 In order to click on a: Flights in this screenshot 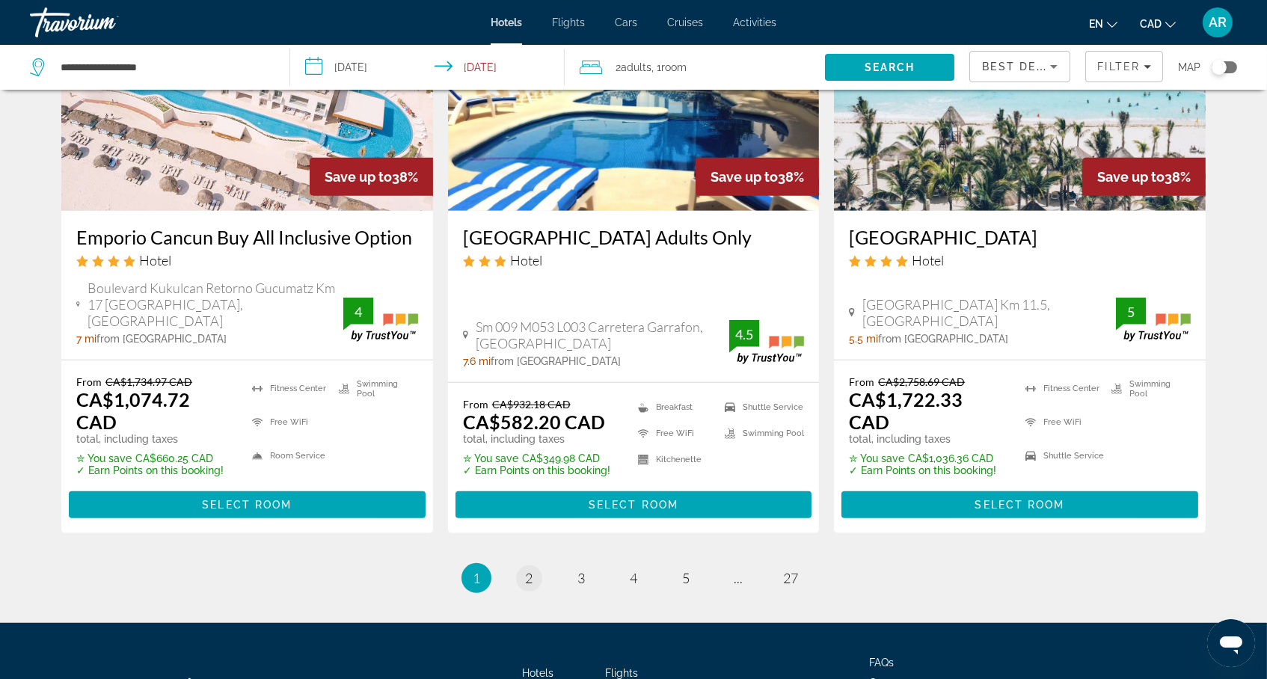, I will do `click(622, 673)`.